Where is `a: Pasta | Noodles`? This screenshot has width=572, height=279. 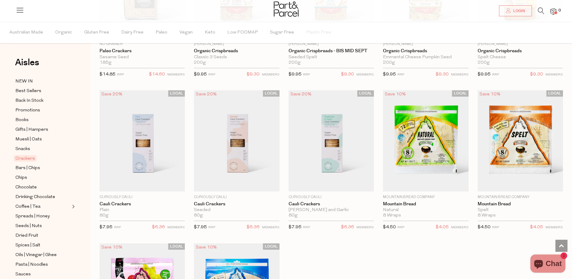 a: Pasta | Noodles is located at coordinates (43, 264).